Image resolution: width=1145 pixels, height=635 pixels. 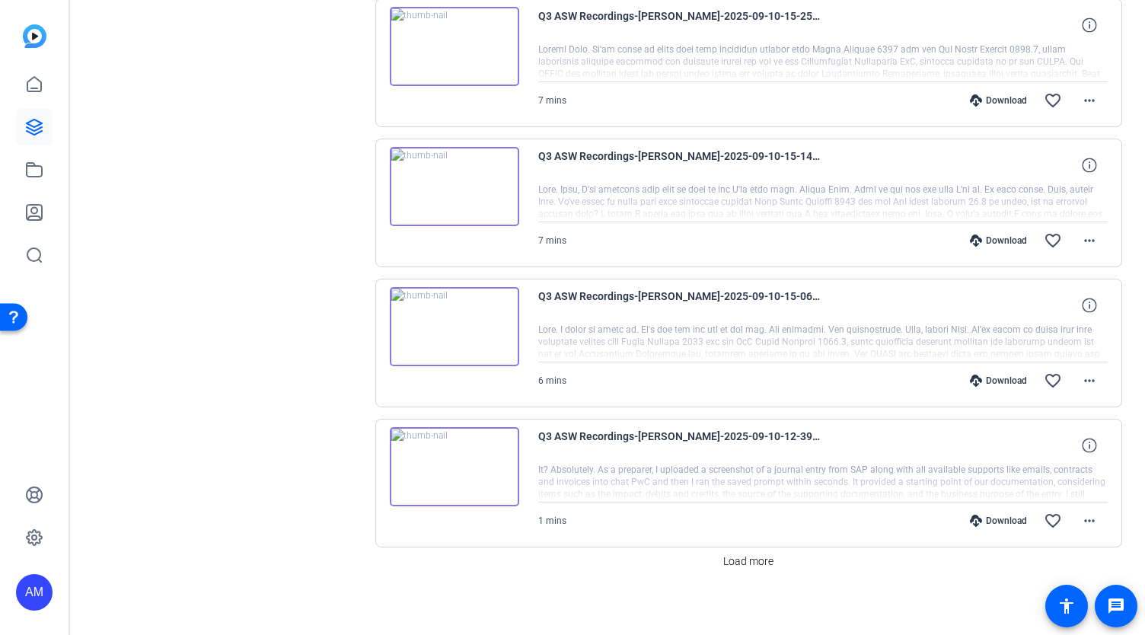 What do you see at coordinates (34, 36) in the screenshot?
I see `img: blue-gradient.svg` at bounding box center [34, 36].